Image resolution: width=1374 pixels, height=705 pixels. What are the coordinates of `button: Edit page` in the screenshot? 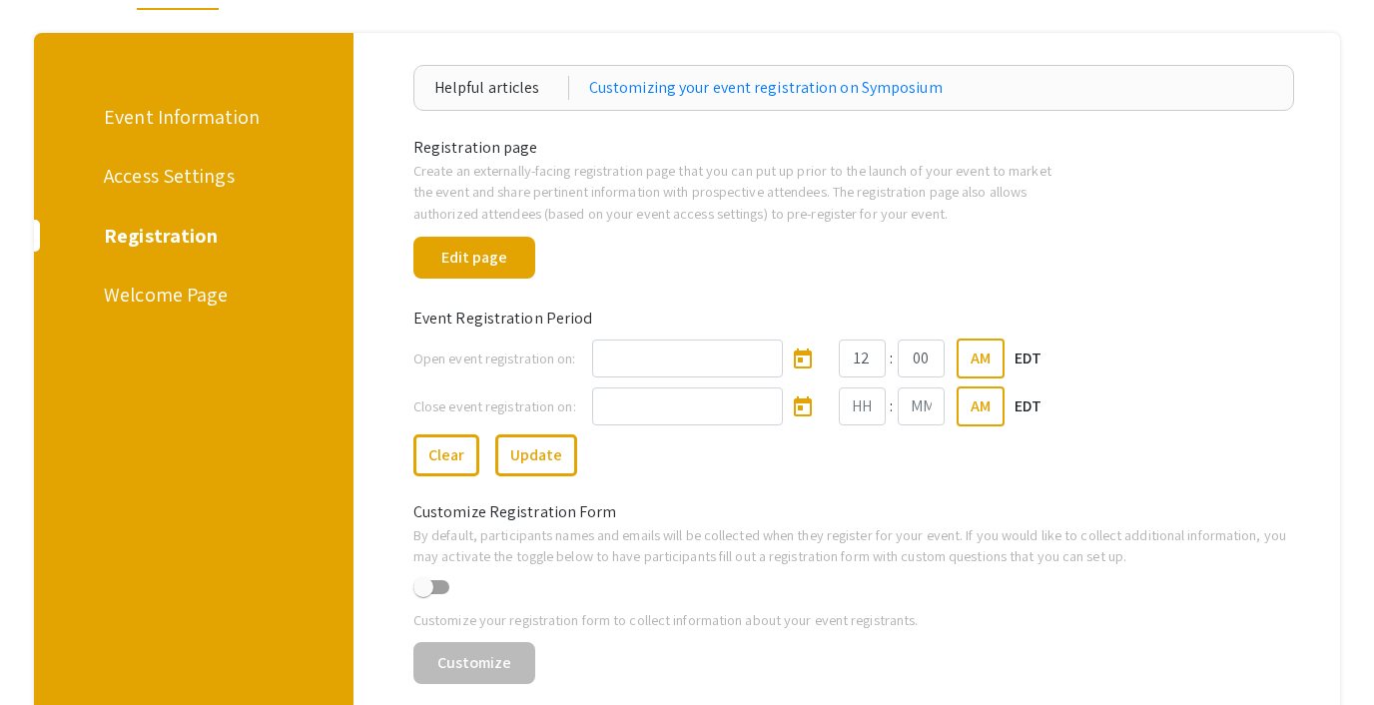 It's located at (474, 258).